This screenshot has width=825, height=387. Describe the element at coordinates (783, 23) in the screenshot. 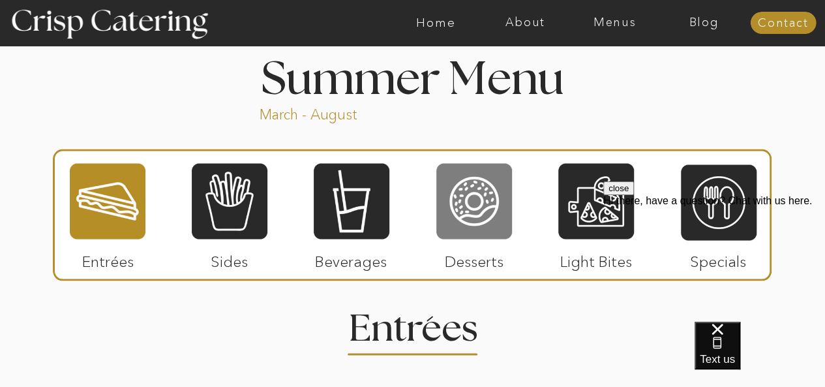

I see `nav: Contact` at that location.